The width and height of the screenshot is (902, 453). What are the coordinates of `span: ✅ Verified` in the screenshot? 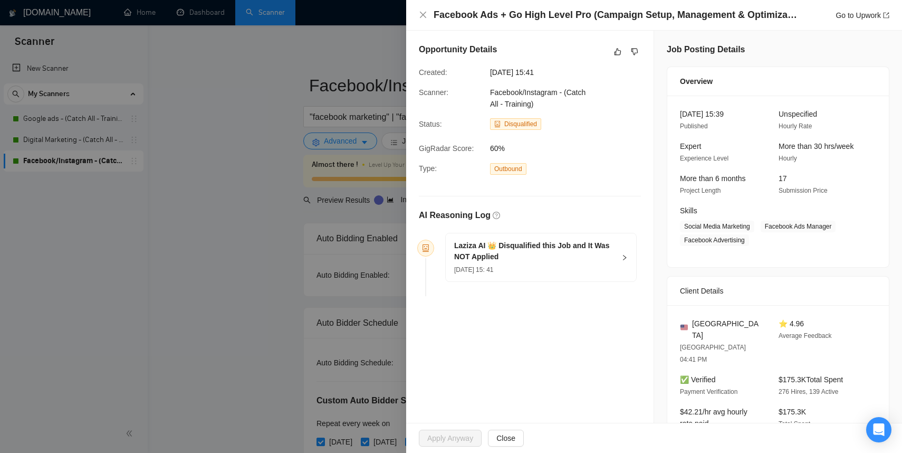 It's located at (698, 379).